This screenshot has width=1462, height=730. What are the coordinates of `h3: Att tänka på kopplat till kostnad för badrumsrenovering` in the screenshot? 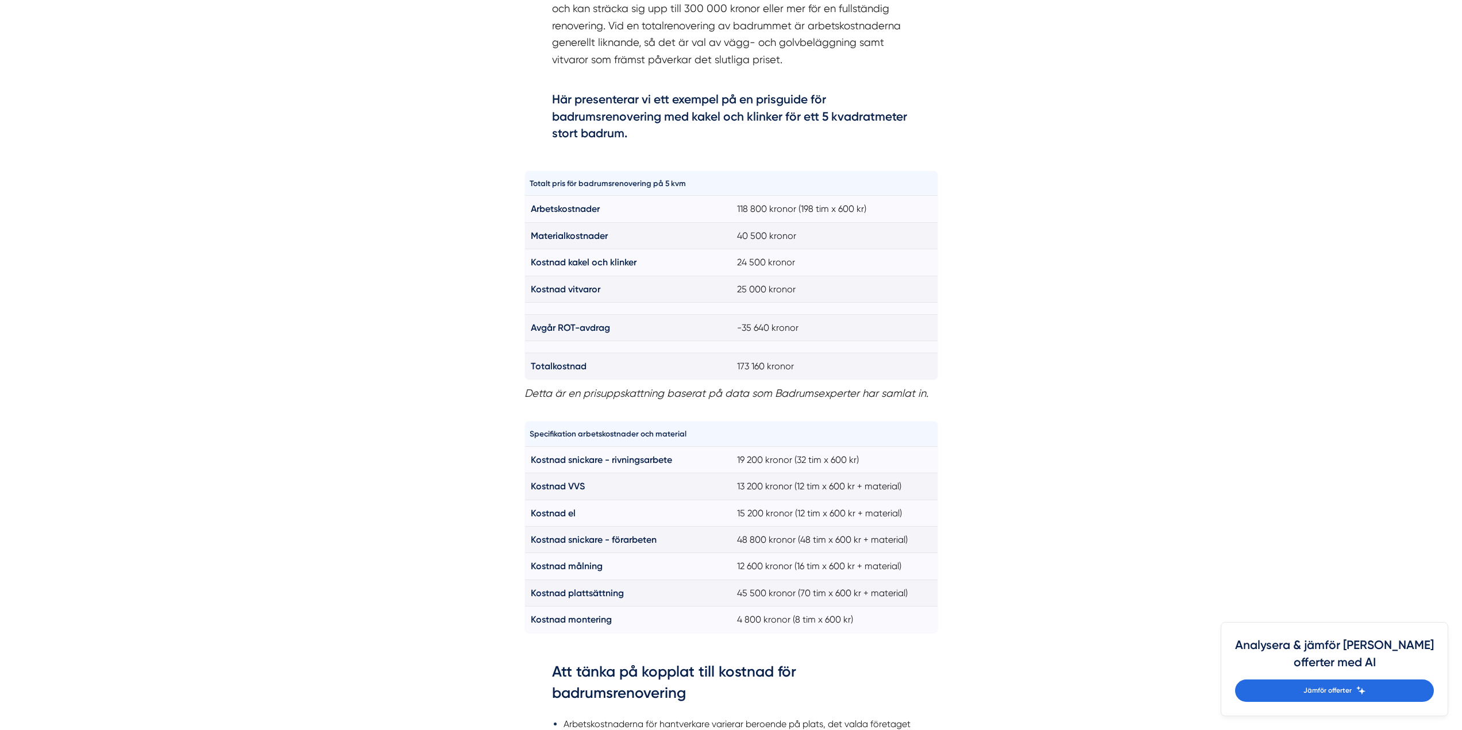 It's located at (731, 685).